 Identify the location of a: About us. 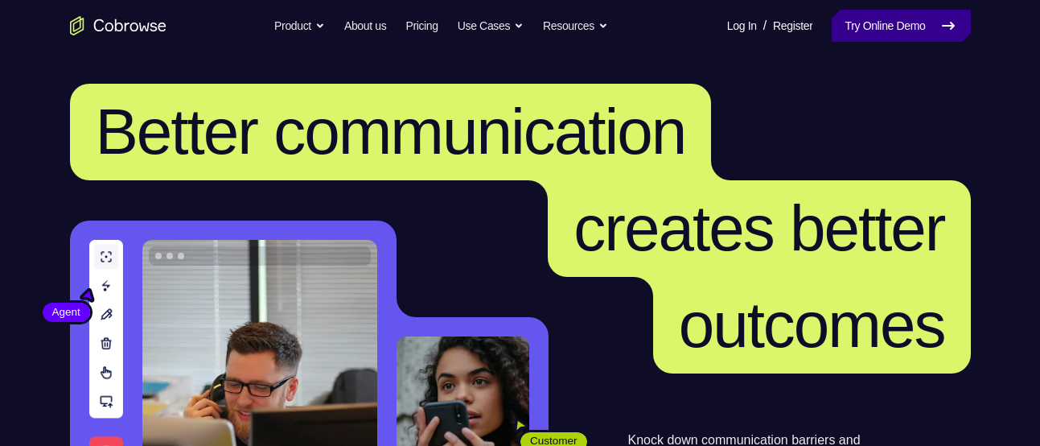
(365, 26).